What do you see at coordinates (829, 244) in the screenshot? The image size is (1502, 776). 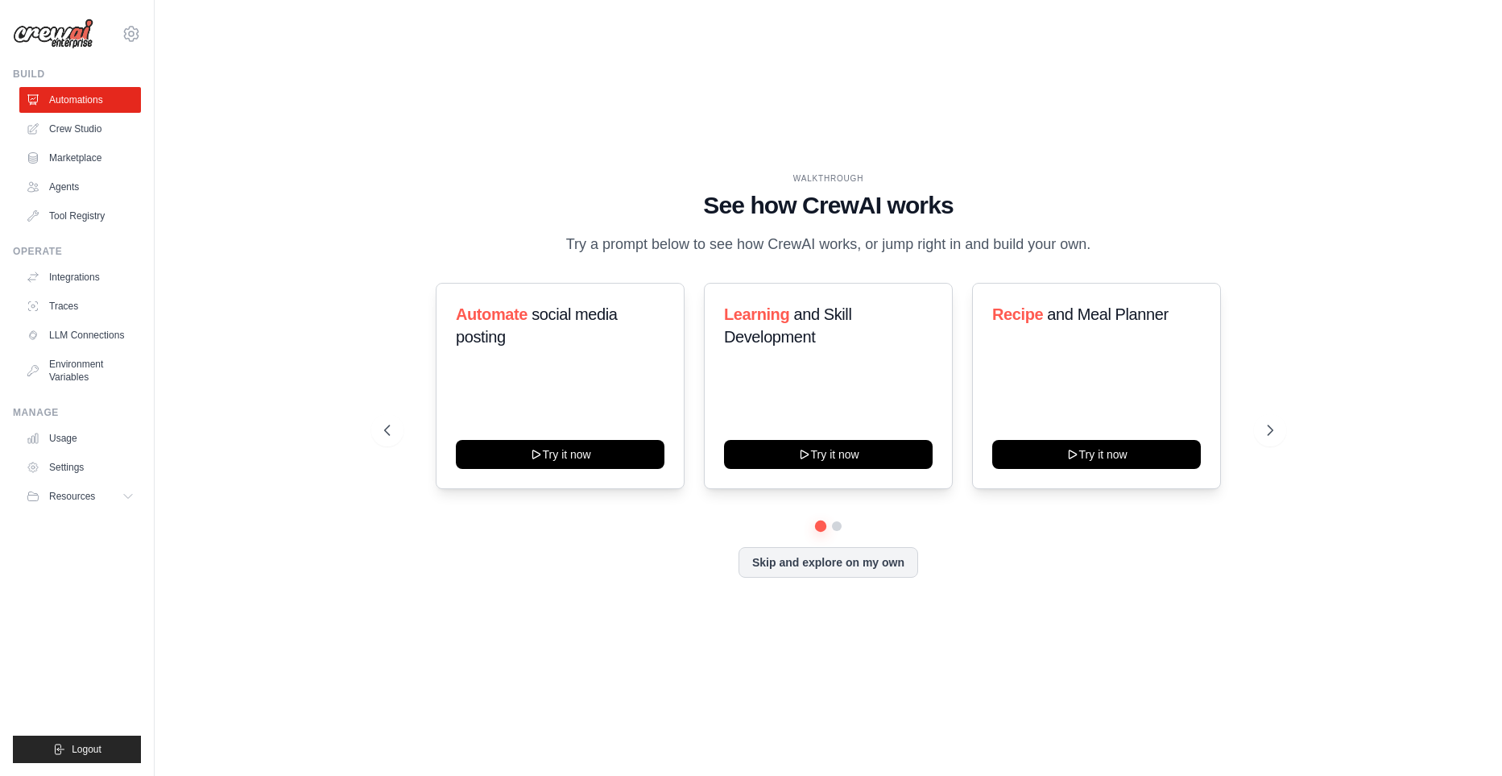 I see `p: Try a prompt below to see how CrewAI works, or jump right in and build your own.` at bounding box center [829, 244].